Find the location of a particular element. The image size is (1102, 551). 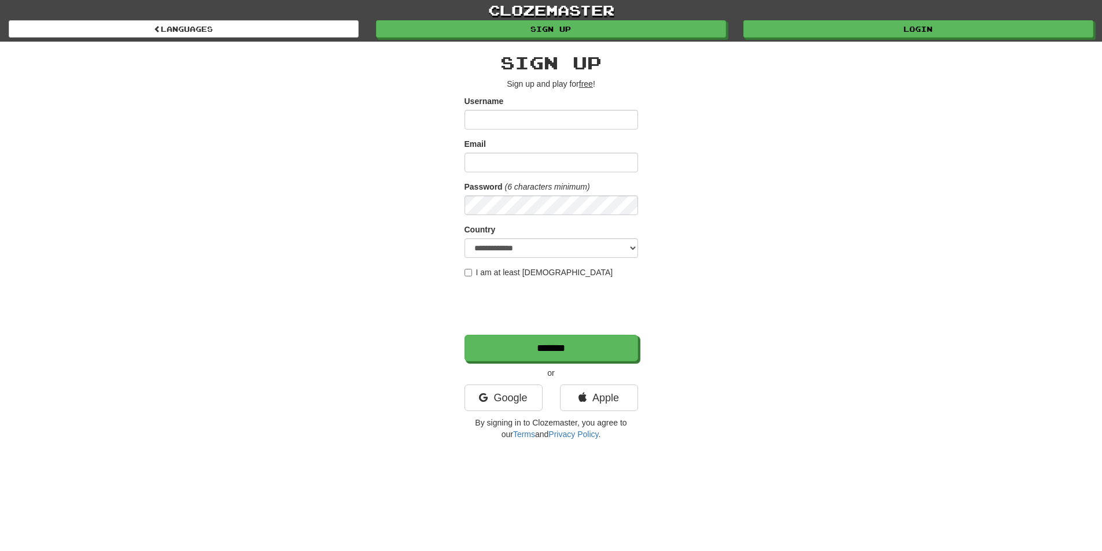

p: or is located at coordinates (551, 373).